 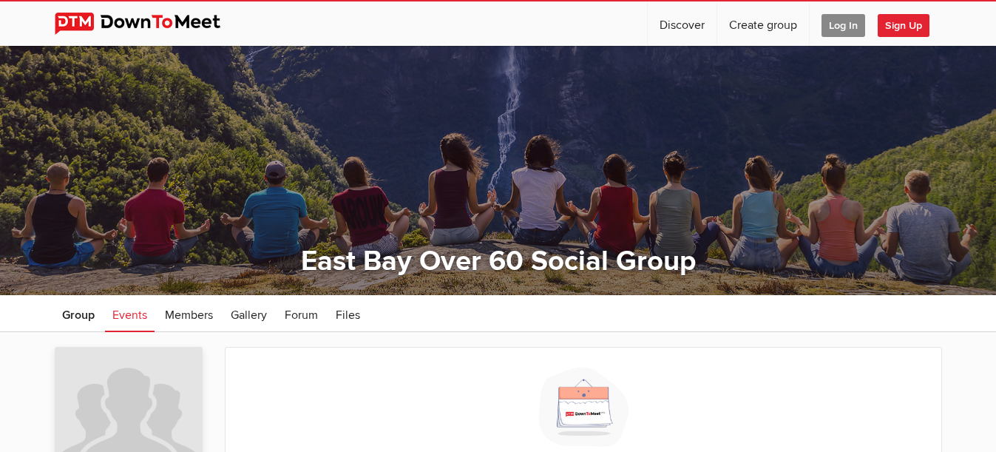 What do you see at coordinates (348, 315) in the screenshot?
I see `span: Files` at bounding box center [348, 315].